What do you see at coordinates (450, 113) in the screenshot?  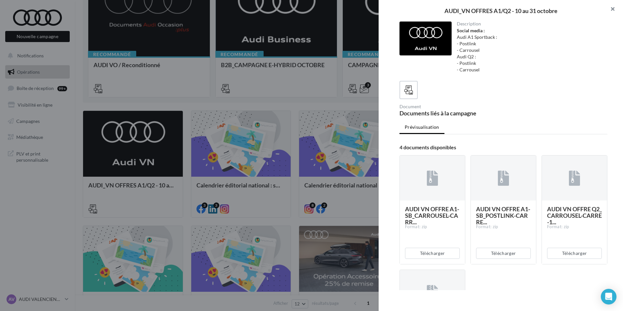 I see `div: Documents liés à la campagne` at bounding box center [450, 113].